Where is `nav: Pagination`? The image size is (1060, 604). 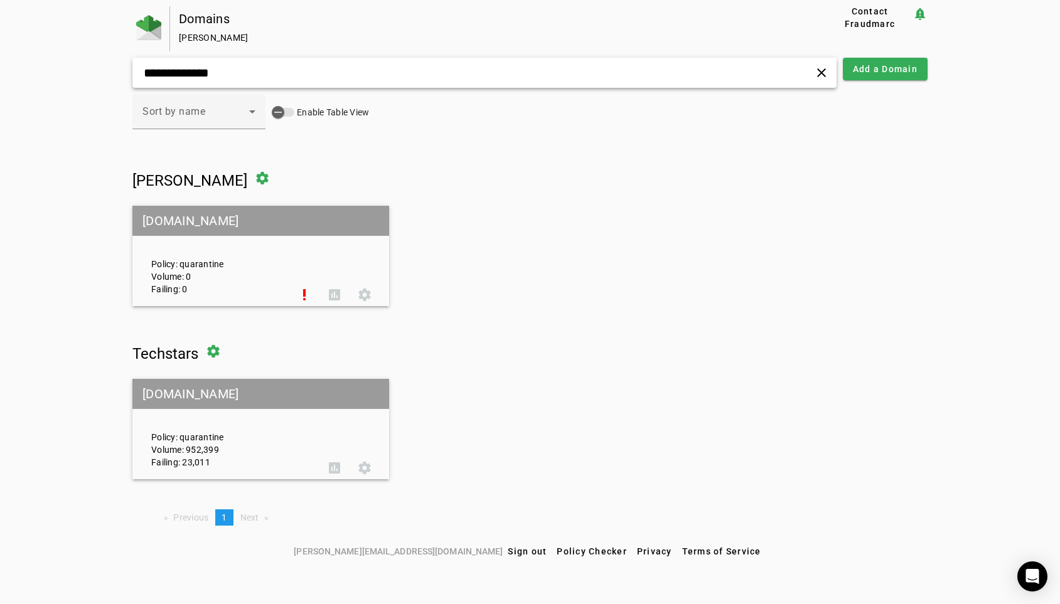 nav: Pagination is located at coordinates (529, 518).